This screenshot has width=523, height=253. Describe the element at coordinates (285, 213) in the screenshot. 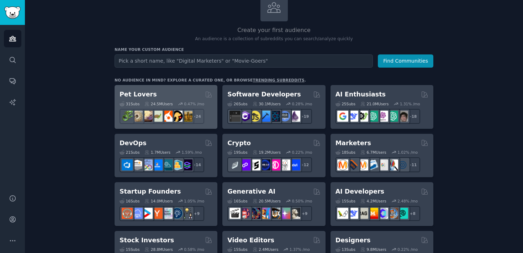

I see `img: starryai` at that location.